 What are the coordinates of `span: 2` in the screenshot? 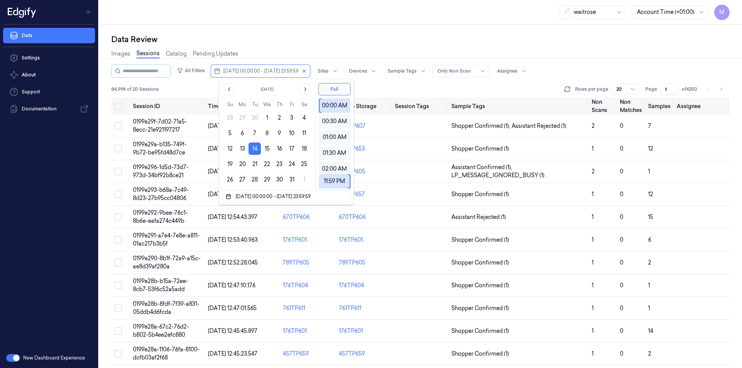 It's located at (649, 263).